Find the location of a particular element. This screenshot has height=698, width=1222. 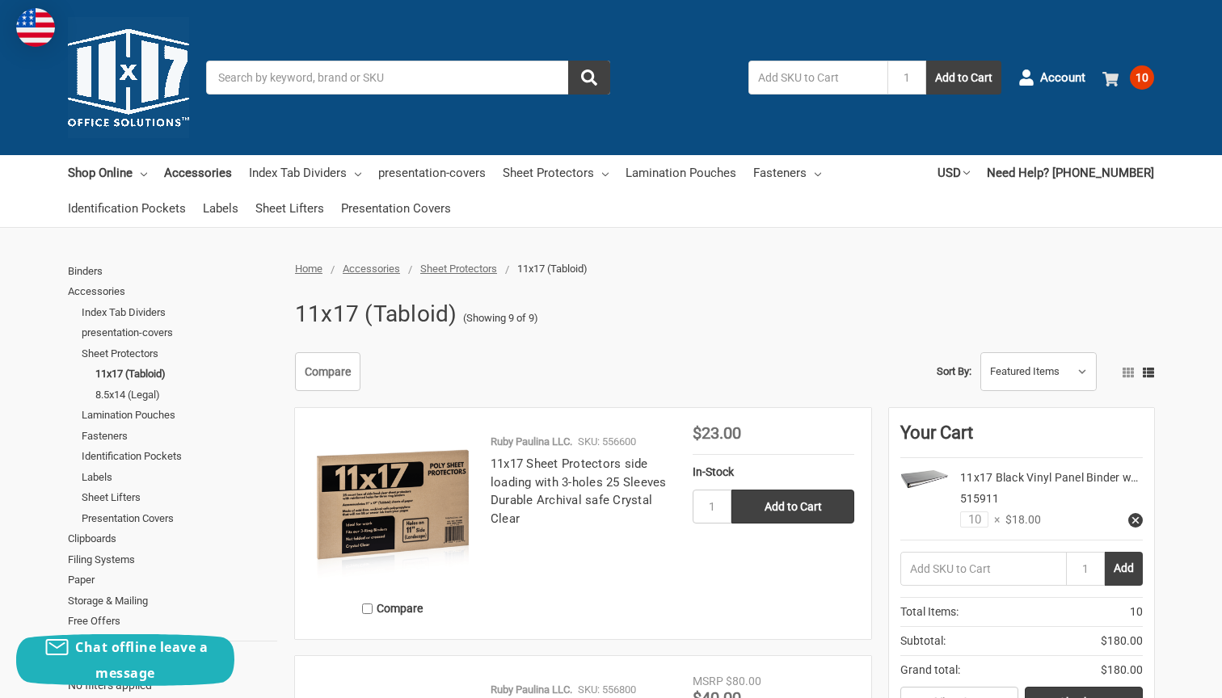

input: Add to Cart is located at coordinates (793, 507).